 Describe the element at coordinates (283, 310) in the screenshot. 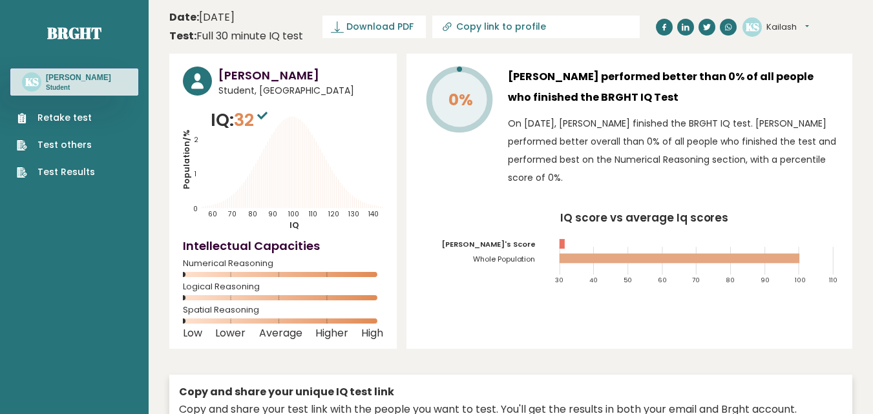

I see `span: Spatial Reasoning` at that location.